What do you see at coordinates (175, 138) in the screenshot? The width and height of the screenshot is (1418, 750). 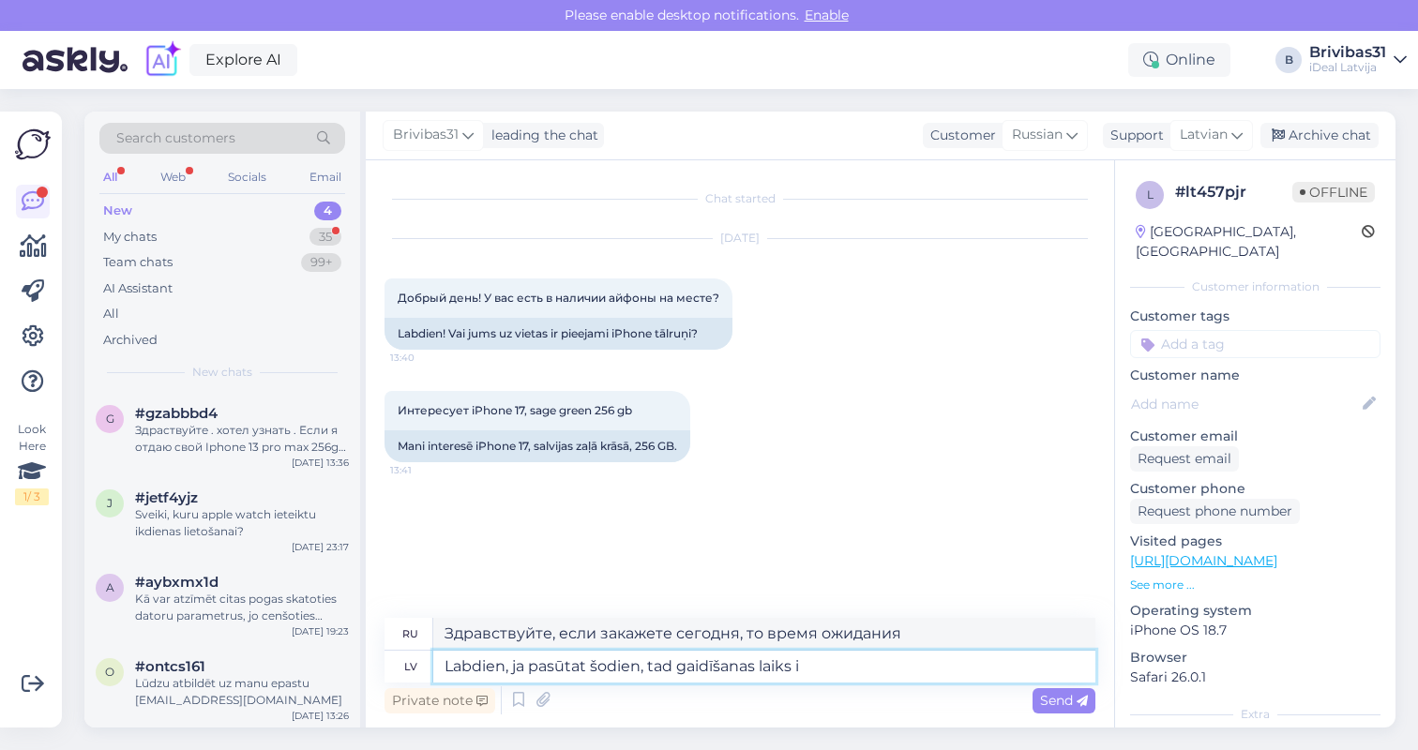 I see `span: Search customers` at bounding box center [175, 138].